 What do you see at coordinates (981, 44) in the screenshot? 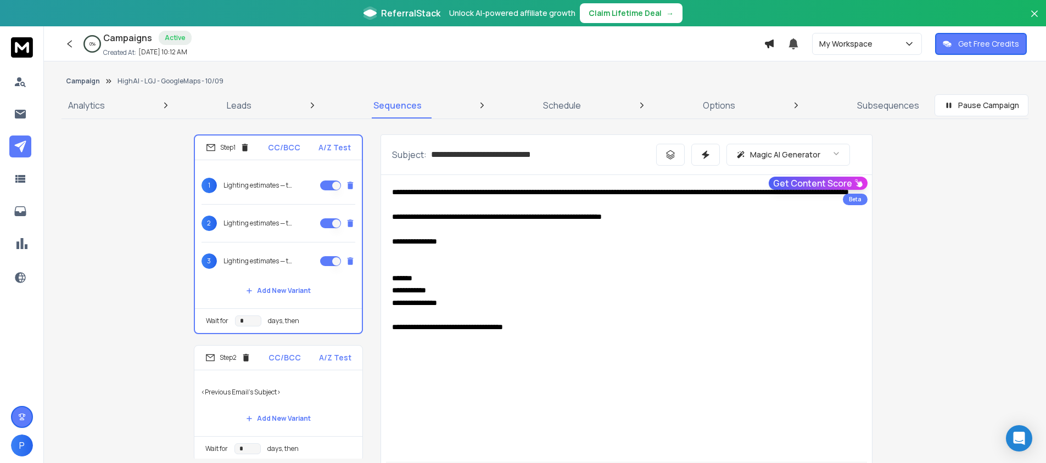
I see `button: Get Free Credits` at bounding box center [981, 44].